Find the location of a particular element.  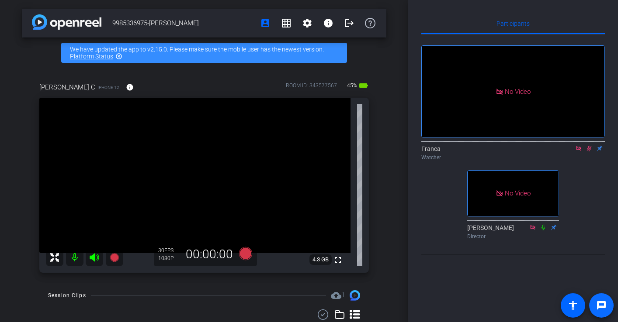

span: iPhone 12 is located at coordinates (108, 87).